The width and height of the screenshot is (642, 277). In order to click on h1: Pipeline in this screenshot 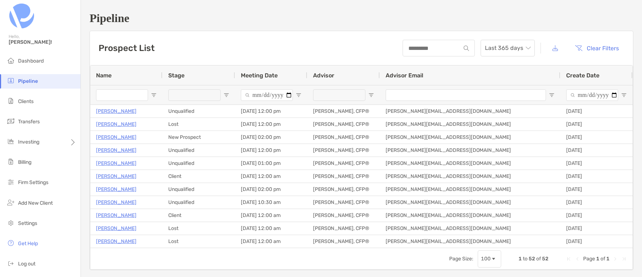, I will do `click(361, 18)`.